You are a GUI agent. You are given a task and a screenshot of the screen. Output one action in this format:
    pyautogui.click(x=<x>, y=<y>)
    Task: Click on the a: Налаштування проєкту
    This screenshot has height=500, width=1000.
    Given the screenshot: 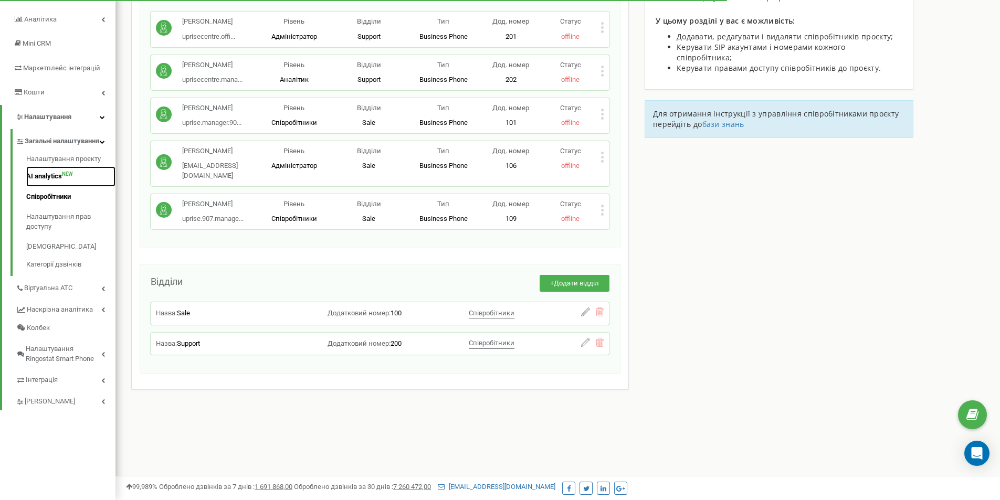 What is the action you would take?
    pyautogui.click(x=71, y=161)
    